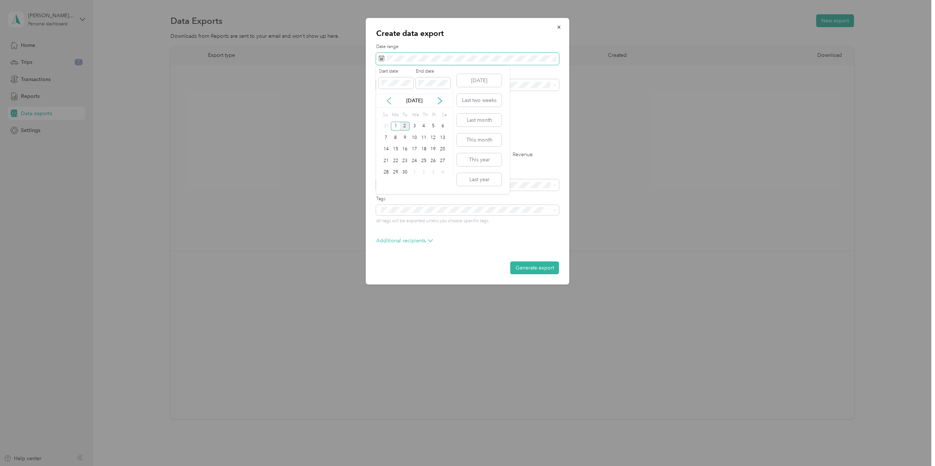  What do you see at coordinates (424, 149) in the screenshot?
I see `div: 18` at bounding box center [424, 149].